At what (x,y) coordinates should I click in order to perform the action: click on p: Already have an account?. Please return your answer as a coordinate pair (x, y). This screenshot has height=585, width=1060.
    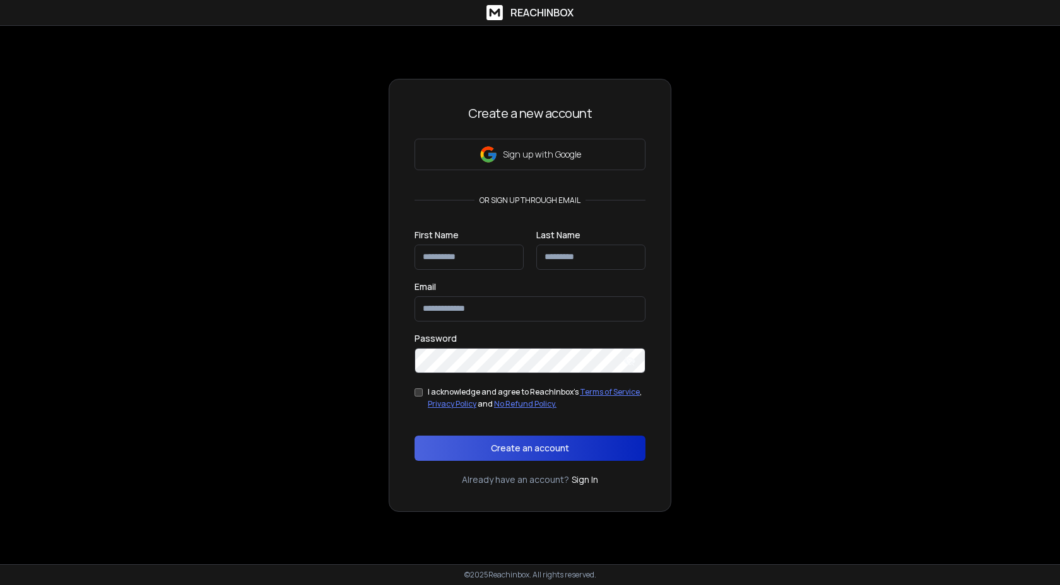
    Looking at the image, I should click on (515, 480).